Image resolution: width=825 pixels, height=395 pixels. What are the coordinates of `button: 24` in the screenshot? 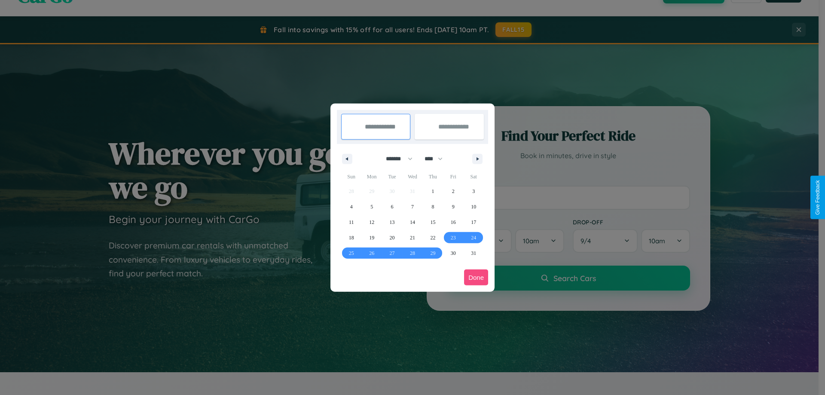 It's located at (473, 238).